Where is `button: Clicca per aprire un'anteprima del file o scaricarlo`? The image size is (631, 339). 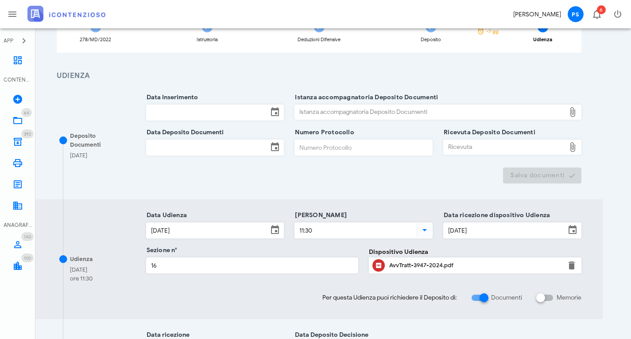
button: Clicca per aprire un'anteprima del file o scaricarlo is located at coordinates (379, 265).